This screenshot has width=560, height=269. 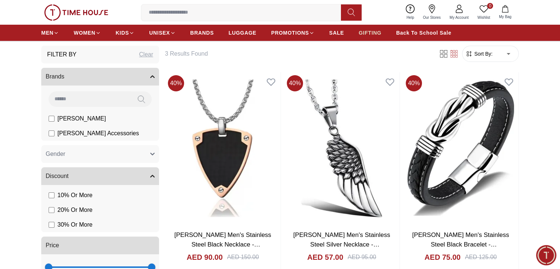 What do you see at coordinates (546, 255) in the screenshot?
I see `div: Chat Widget` at bounding box center [546, 255].